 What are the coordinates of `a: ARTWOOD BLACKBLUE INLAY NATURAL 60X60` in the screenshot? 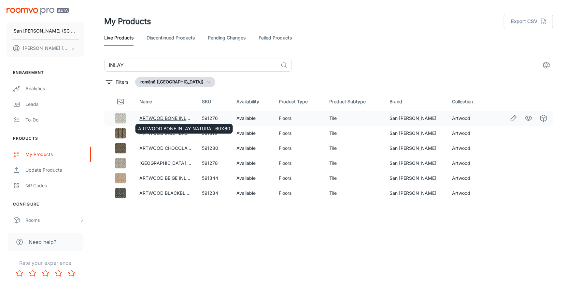 It's located at (192, 193).